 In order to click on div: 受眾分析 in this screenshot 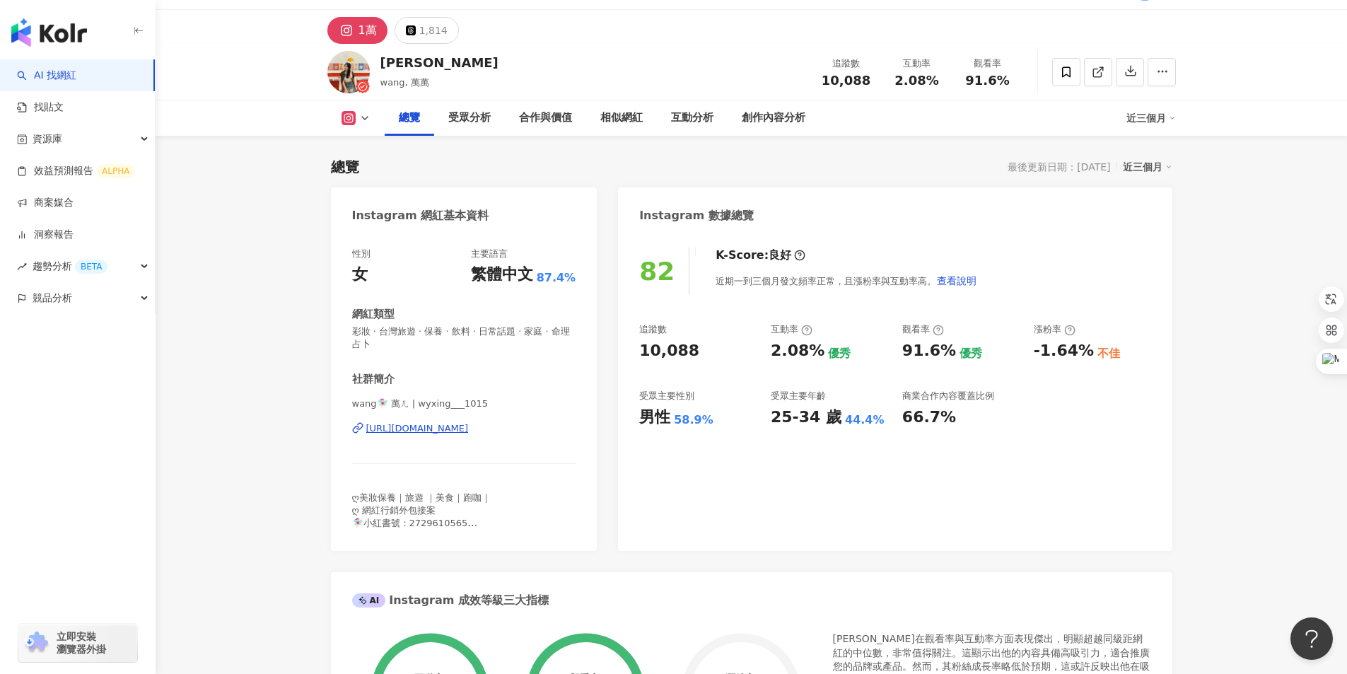, I will do `click(470, 118)`.